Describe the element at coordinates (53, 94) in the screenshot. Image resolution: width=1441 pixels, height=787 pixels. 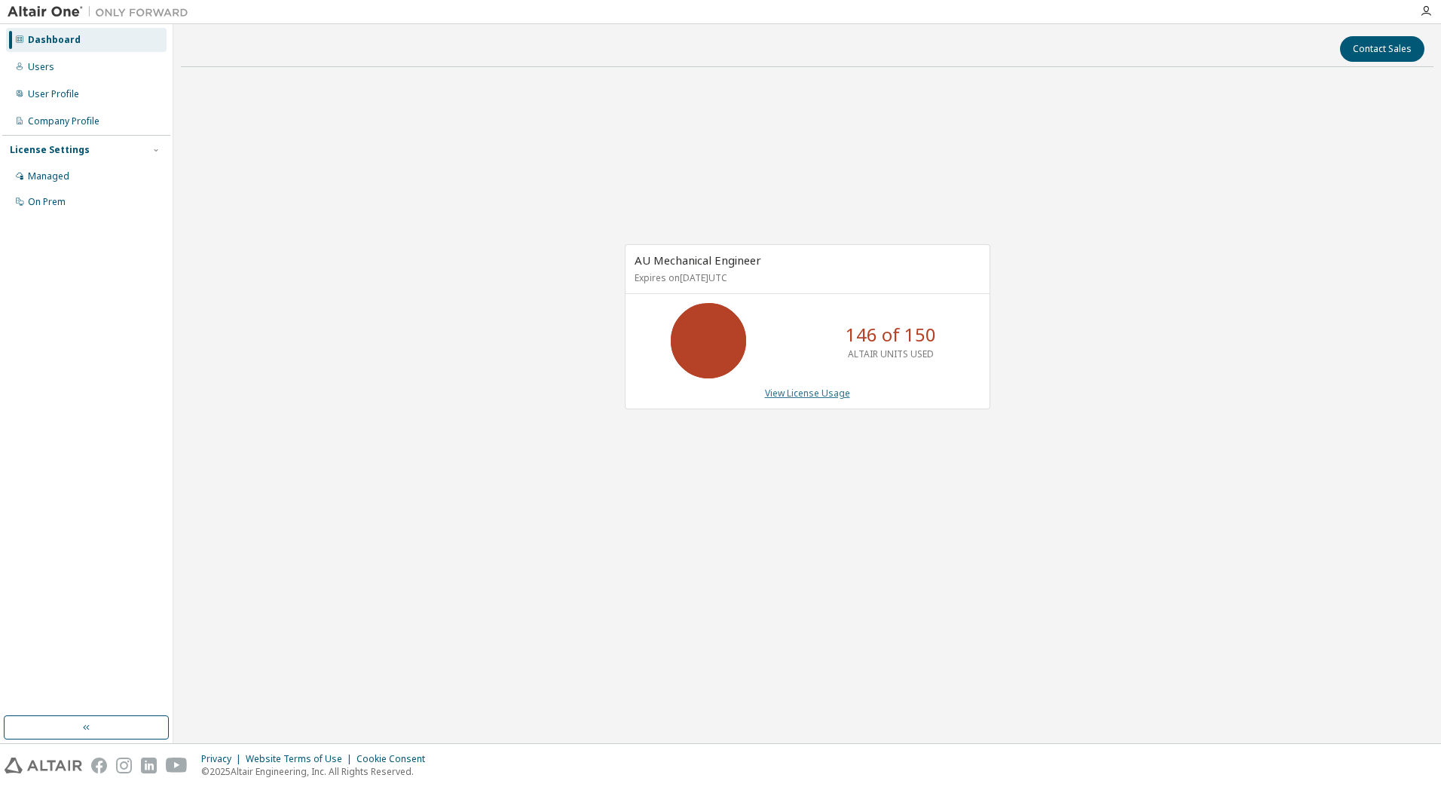
I see `div: User Profile` at that location.